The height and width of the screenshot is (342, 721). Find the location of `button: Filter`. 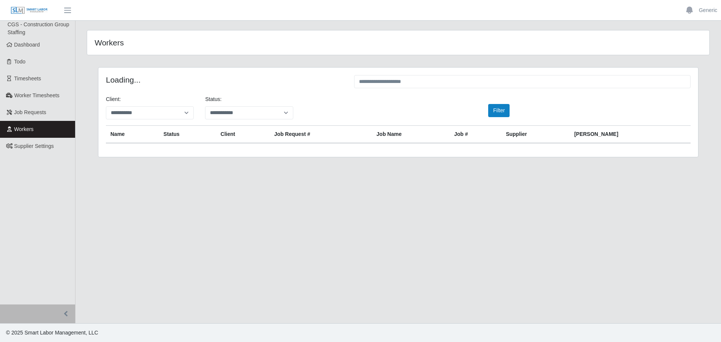

button: Filter is located at coordinates (498, 110).